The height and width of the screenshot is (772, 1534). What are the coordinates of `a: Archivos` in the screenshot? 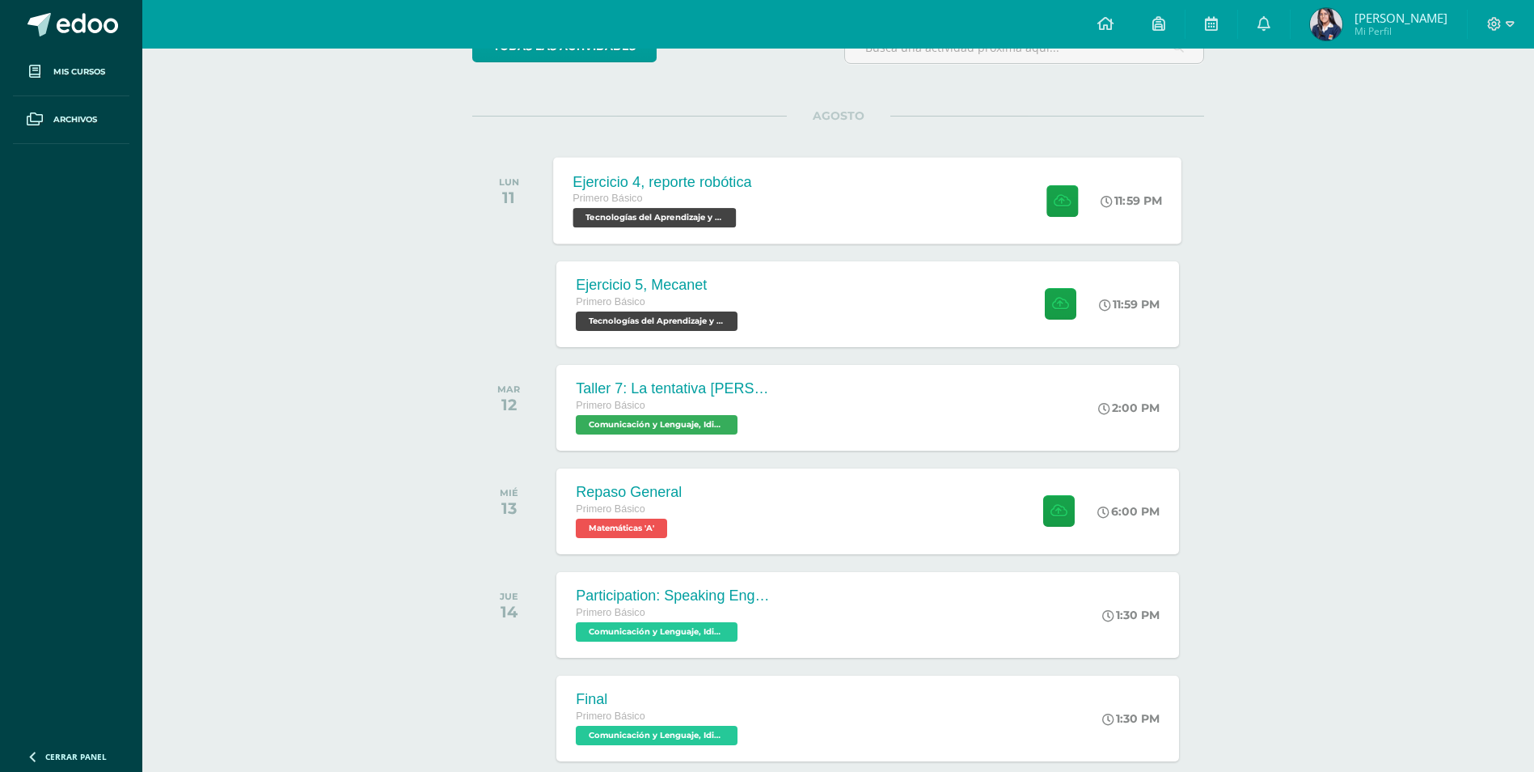 It's located at (71, 120).